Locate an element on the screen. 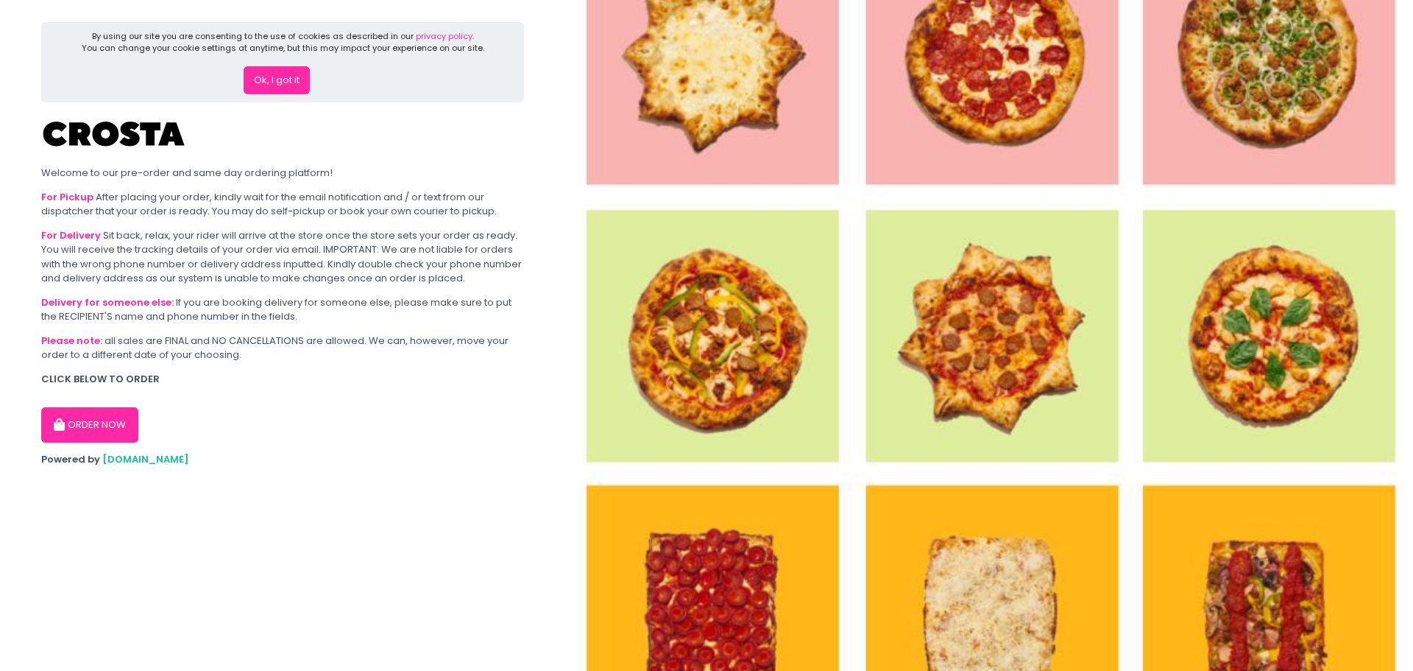  a: privacy policy. is located at coordinates (445, 36).